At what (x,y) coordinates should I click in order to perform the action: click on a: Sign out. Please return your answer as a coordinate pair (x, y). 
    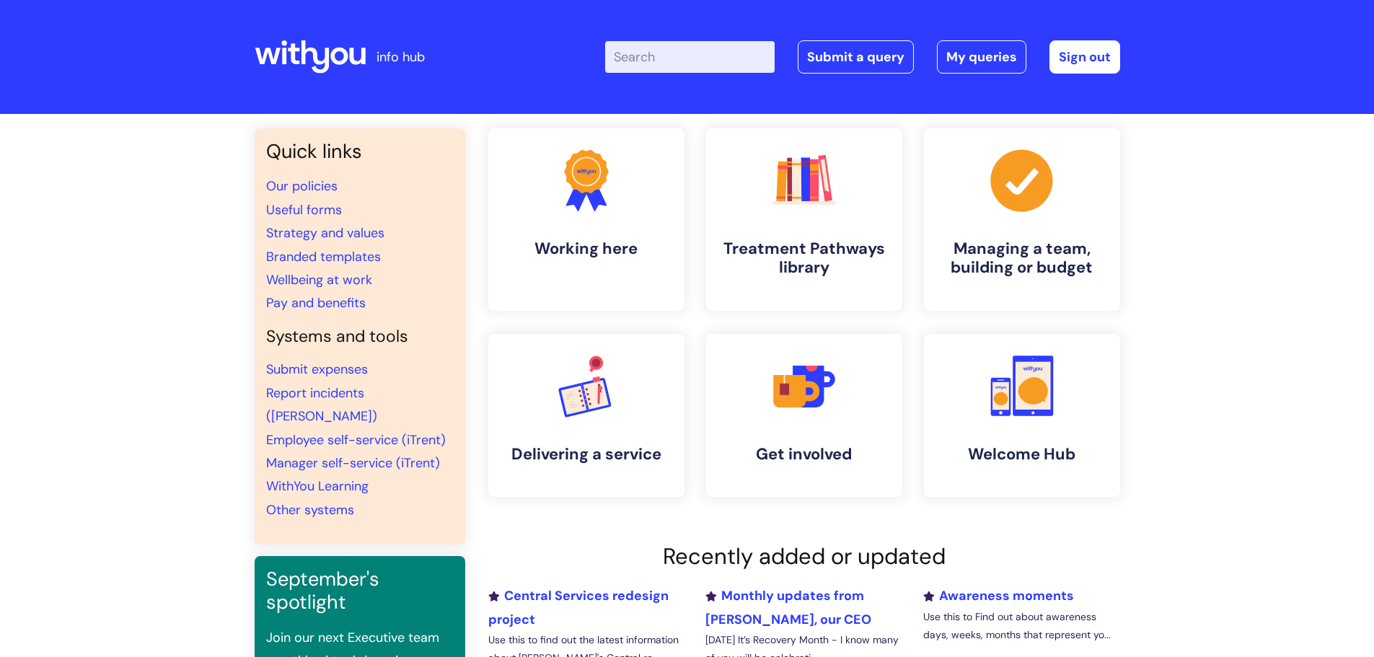
    Looking at the image, I should click on (1085, 57).